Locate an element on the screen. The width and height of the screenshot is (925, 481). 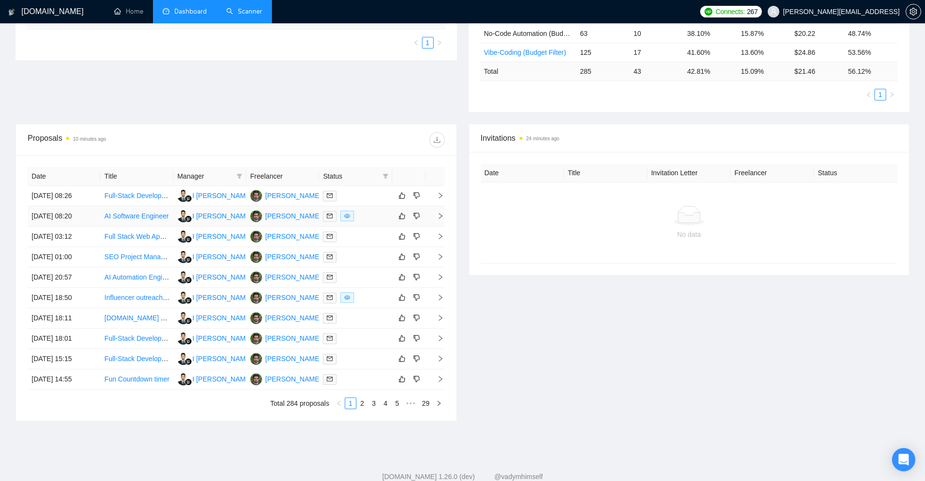
td: Full-Stack Development for Ai-ify Platform (Agenic Employee Suite for Small Businesses) is located at coordinates (137, 339).